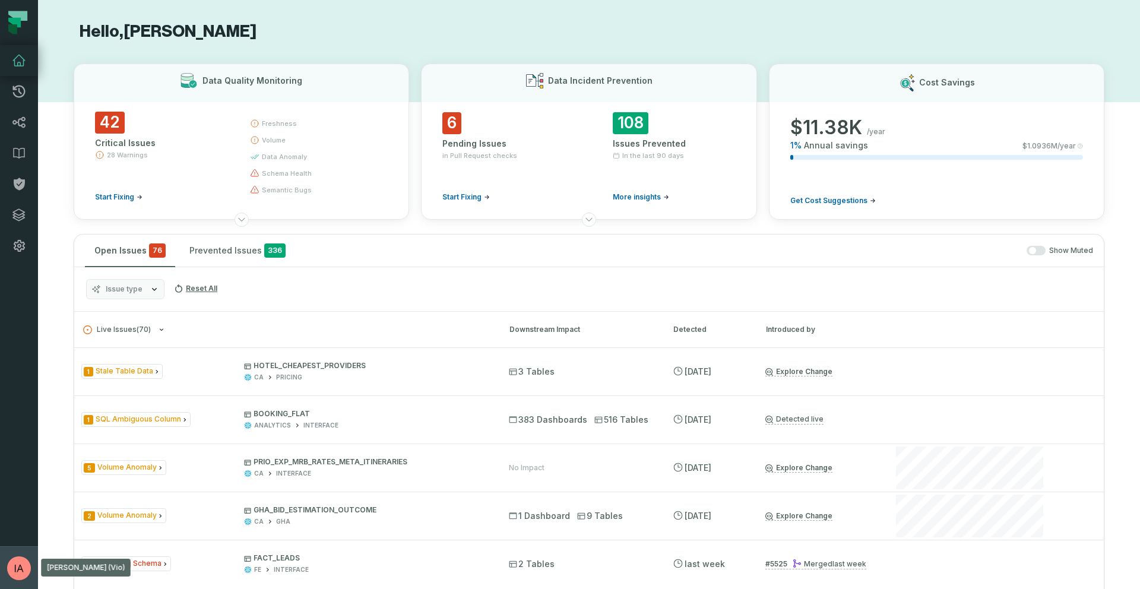 Image resolution: width=1140 pixels, height=589 pixels. I want to click on div: Detected, so click(709, 330).